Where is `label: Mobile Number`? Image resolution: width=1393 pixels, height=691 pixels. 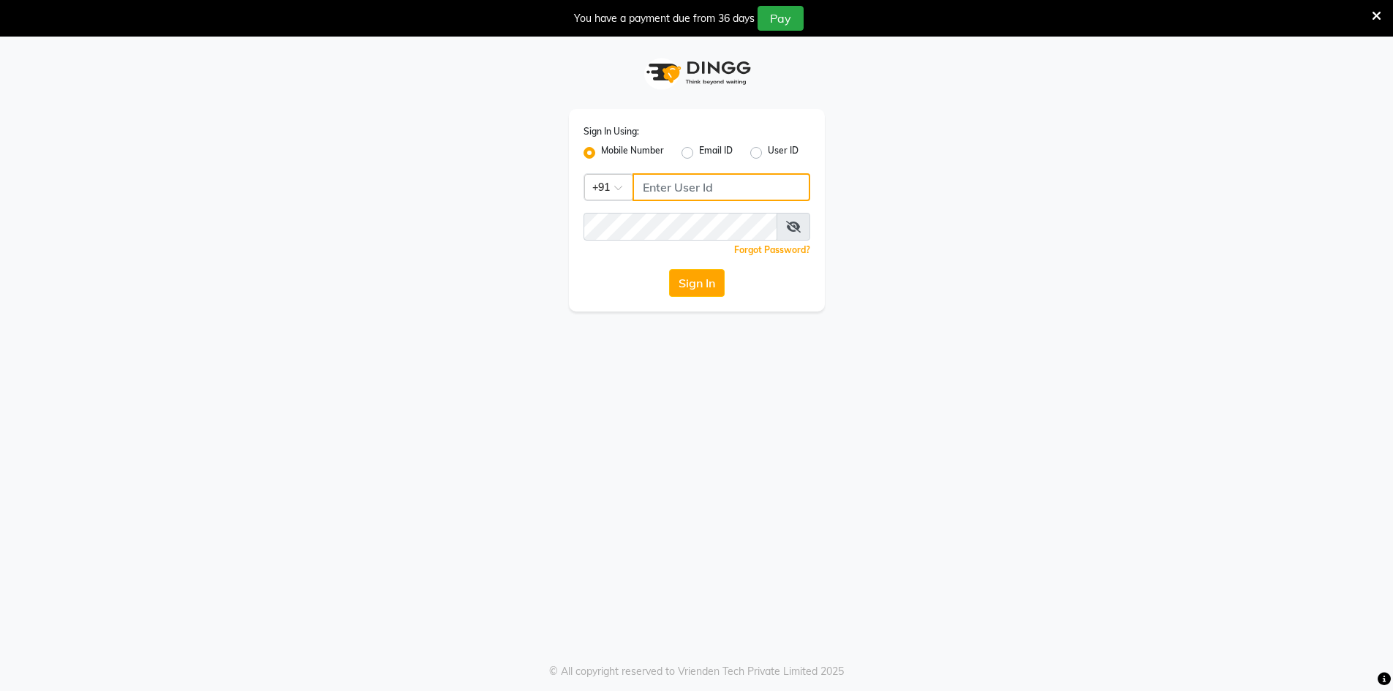 label: Mobile Number is located at coordinates (633, 153).